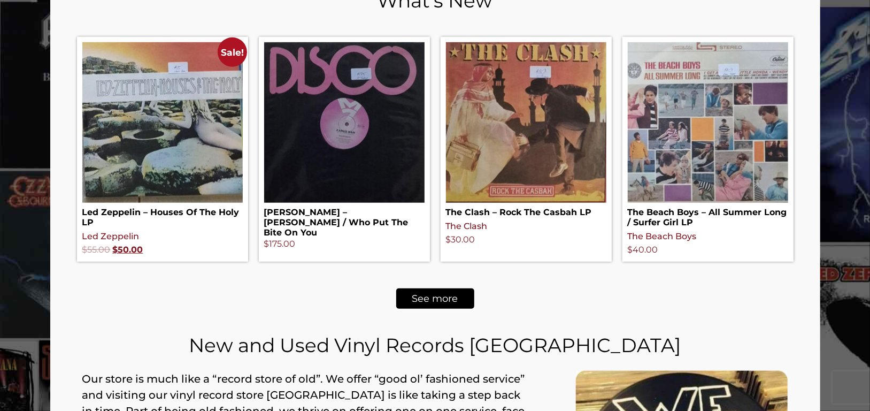 The width and height of the screenshot is (870, 411). Describe the element at coordinates (435, 298) in the screenshot. I see `a: See more` at that location.